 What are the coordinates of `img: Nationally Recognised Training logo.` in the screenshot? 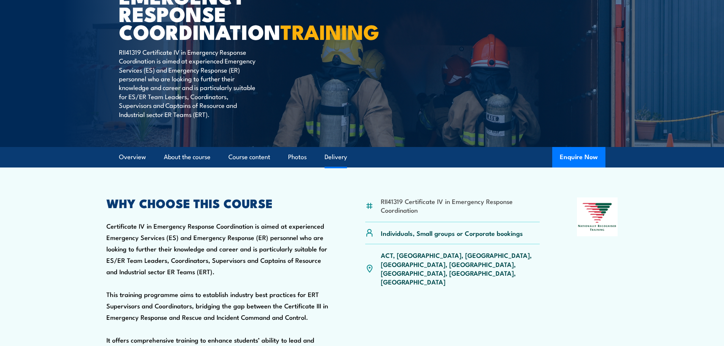 It's located at (597, 217).